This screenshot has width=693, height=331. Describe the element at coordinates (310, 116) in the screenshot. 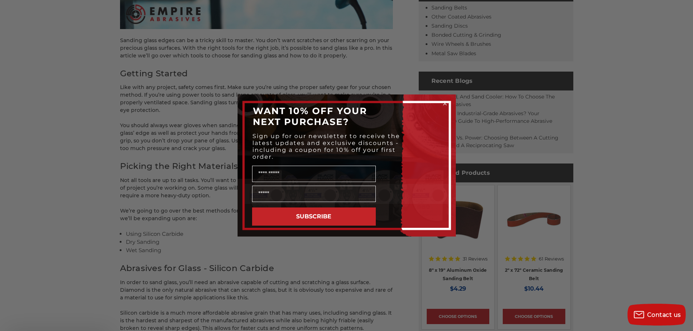

I see `span: WANT 10% OFF YOUR NEXT PURCHASE?` at that location.